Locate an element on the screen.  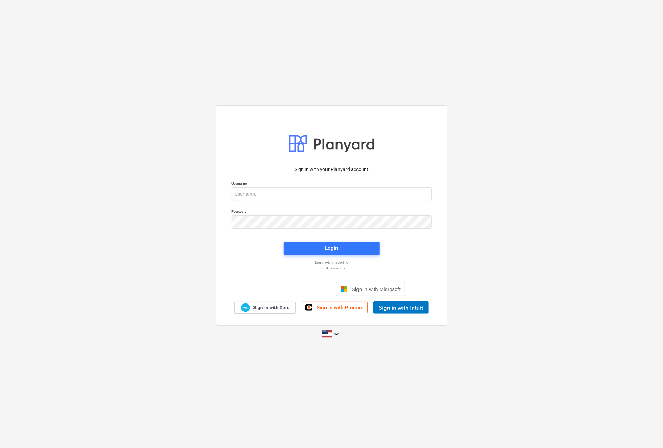
span: Sign in with Procore is located at coordinates (340, 308).